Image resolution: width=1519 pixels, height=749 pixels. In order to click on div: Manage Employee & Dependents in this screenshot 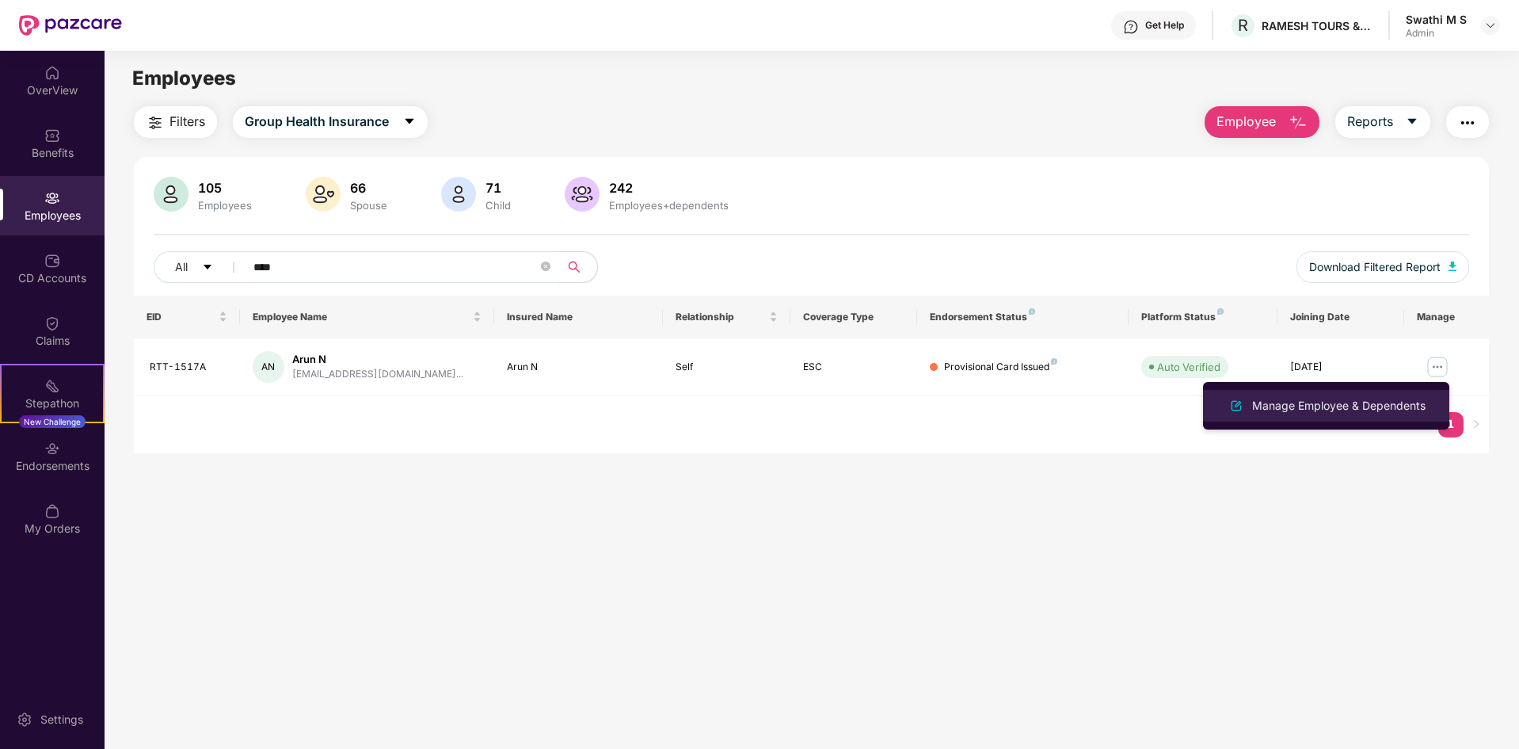, I will do `click(1339, 406)`.